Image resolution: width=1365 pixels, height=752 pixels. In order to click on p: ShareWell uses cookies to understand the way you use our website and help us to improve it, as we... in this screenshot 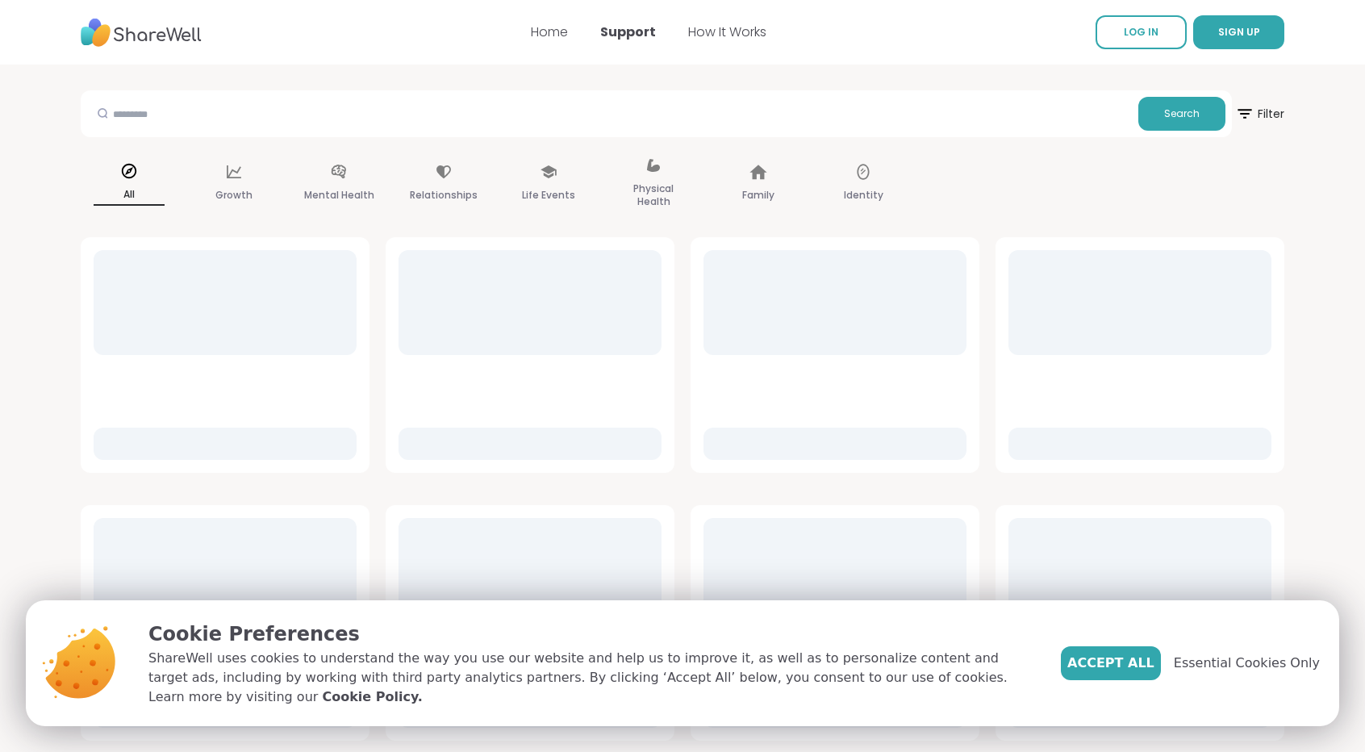, I will do `click(591, 678)`.